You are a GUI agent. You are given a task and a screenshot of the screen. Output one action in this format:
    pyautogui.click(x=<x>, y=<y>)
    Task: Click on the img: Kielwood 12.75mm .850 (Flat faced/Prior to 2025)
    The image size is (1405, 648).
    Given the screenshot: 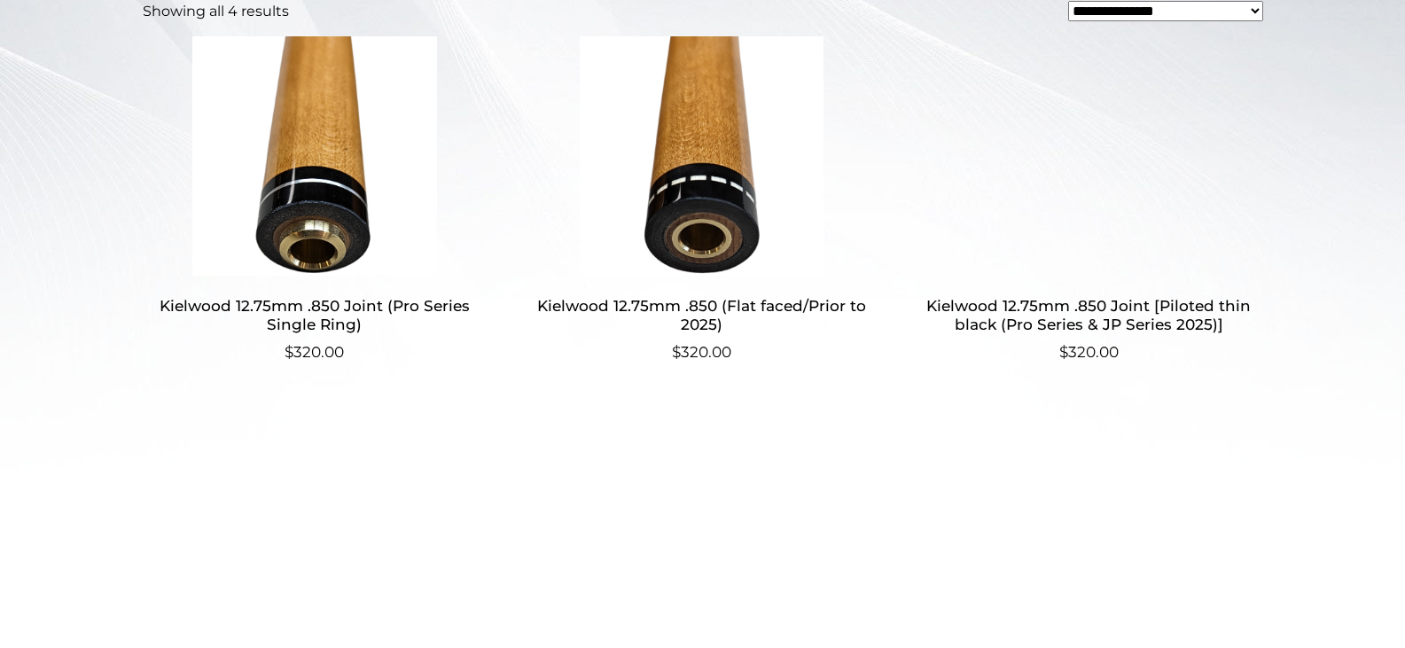 What is the action you would take?
    pyautogui.click(x=701, y=156)
    